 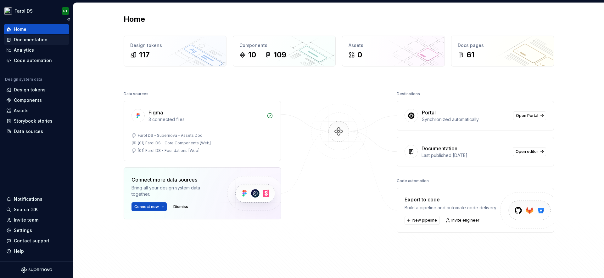 I want to click on a: Storybook stories, so click(x=37, y=121).